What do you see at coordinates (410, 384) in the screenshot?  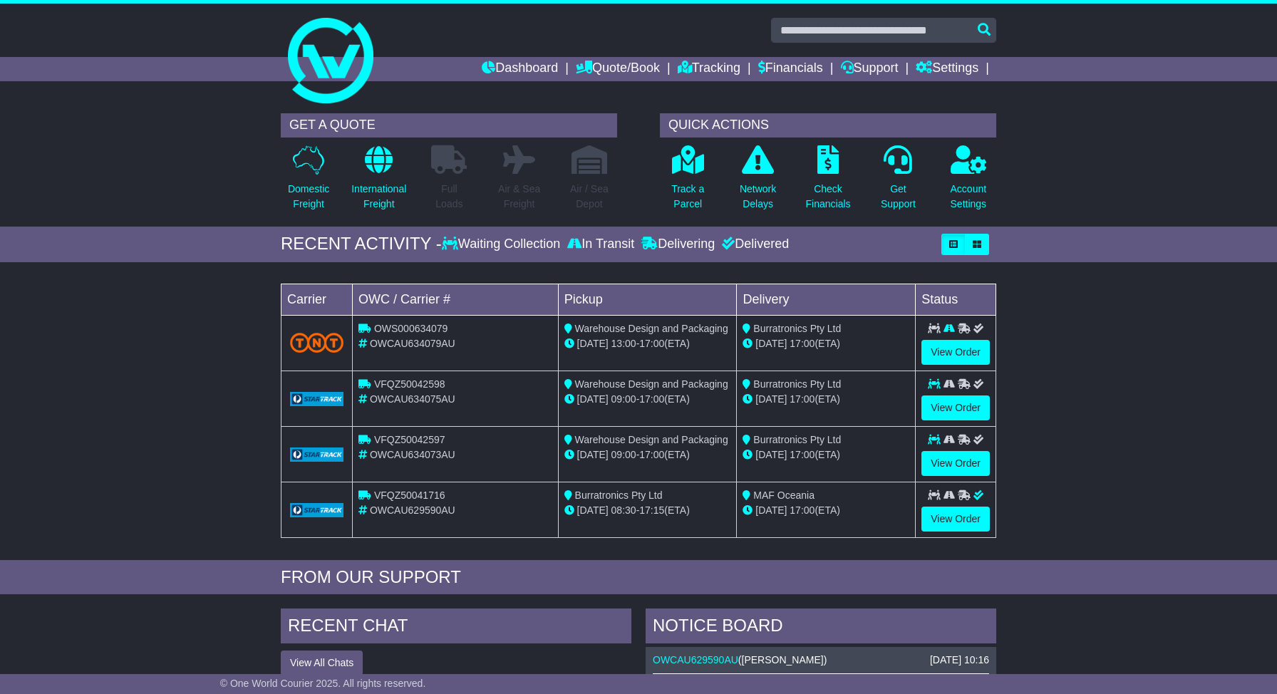 I see `span: VFQZ50042598` at bounding box center [410, 384].